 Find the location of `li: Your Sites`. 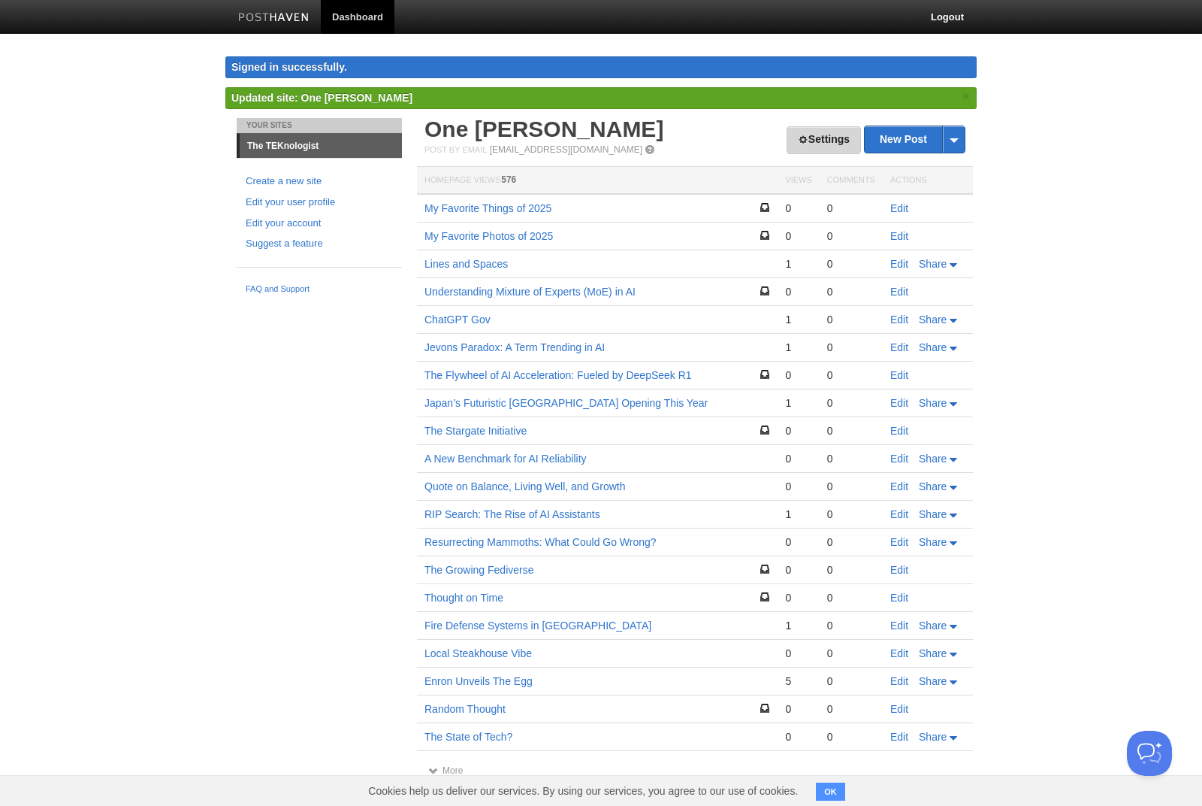

li: Your Sites is located at coordinates (319, 125).